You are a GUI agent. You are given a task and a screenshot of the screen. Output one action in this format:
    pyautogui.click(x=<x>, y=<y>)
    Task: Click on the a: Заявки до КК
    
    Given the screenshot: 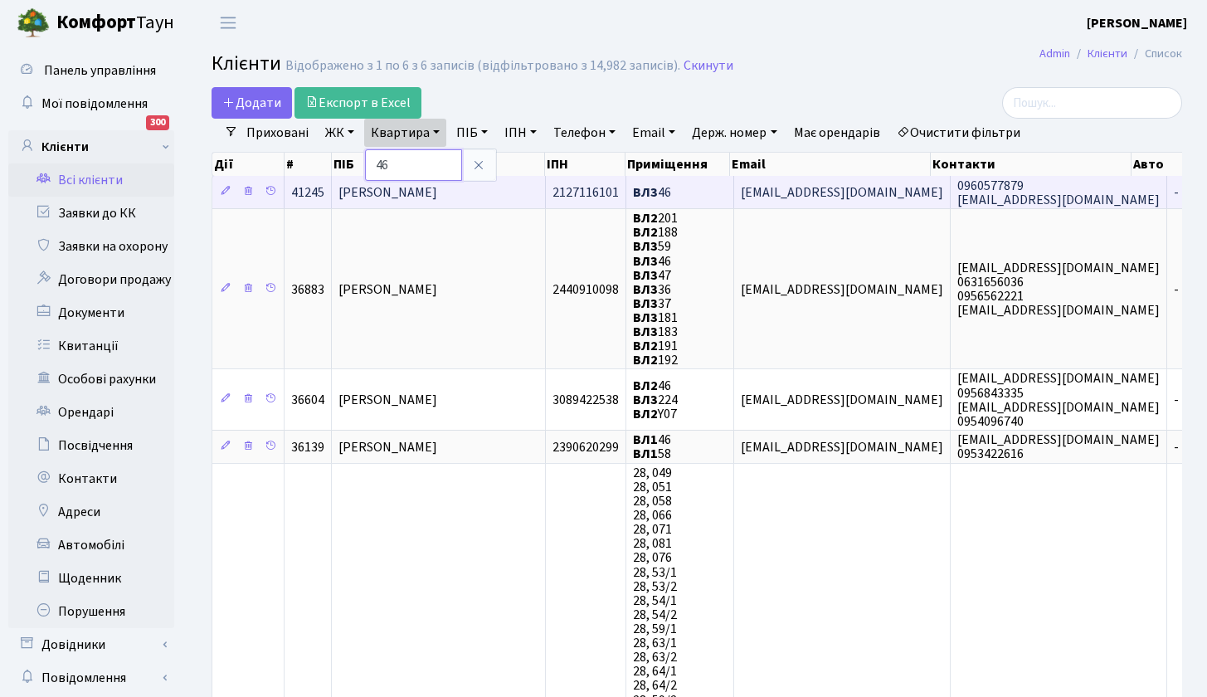 What is the action you would take?
    pyautogui.click(x=91, y=213)
    